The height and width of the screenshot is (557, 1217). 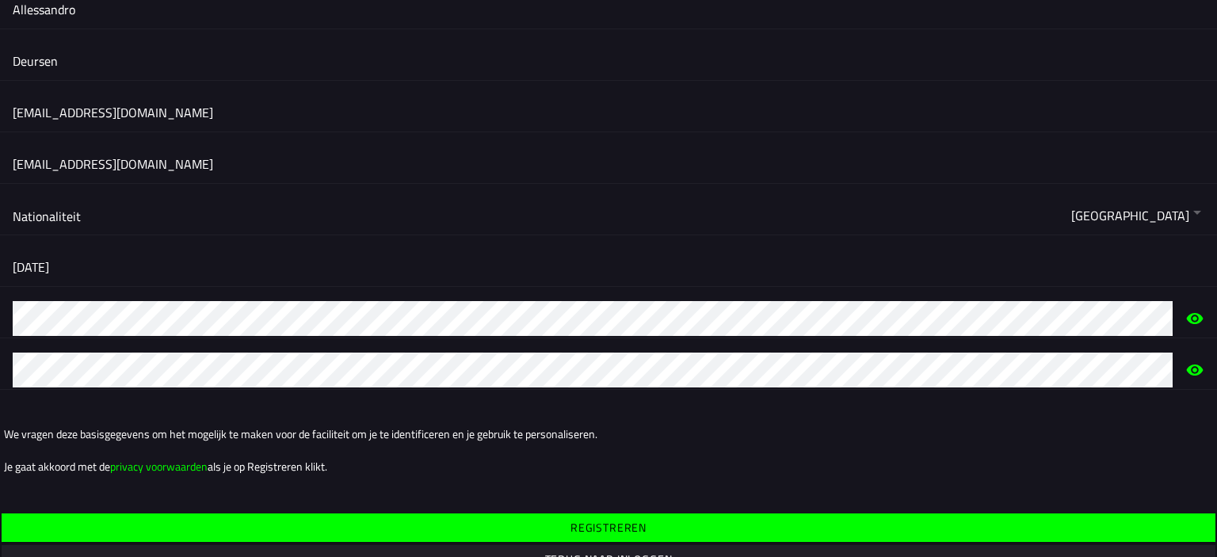 What do you see at coordinates (608, 528) in the screenshot?
I see `ion-text: Registreren` at bounding box center [608, 528].